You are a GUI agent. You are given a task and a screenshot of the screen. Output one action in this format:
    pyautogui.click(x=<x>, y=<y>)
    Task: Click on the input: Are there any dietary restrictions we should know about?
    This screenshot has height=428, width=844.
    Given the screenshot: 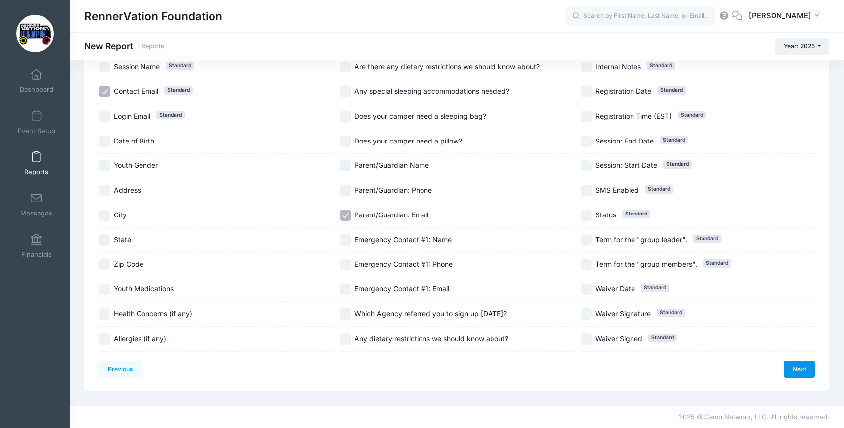 What is the action you would take?
    pyautogui.click(x=345, y=67)
    